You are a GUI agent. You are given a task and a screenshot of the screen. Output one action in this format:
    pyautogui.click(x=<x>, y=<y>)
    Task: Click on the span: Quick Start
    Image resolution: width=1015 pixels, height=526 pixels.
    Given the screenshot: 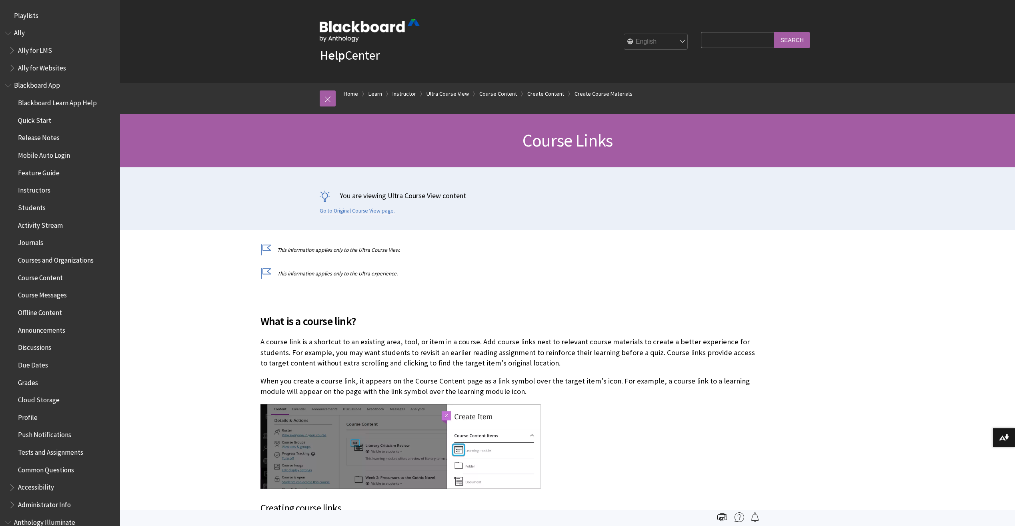 What is the action you would take?
    pyautogui.click(x=34, y=119)
    